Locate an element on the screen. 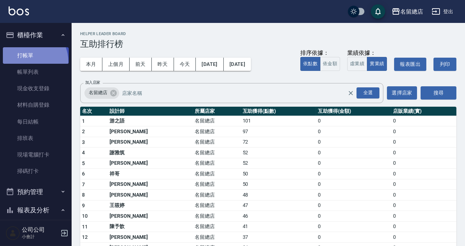  th: 設計師 is located at coordinates (150, 111).